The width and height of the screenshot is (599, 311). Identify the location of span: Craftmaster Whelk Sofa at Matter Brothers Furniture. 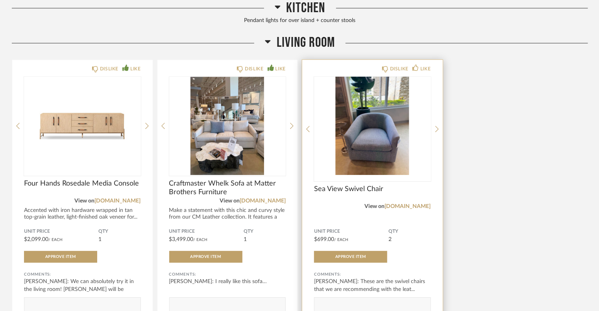
(227, 188).